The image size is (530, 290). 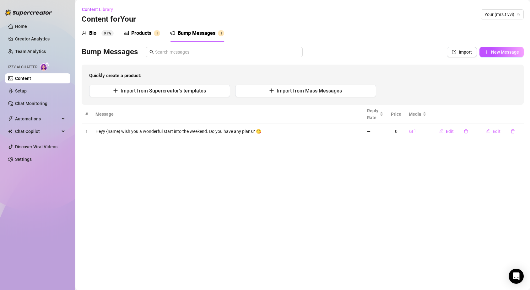 What do you see at coordinates (109, 19) in the screenshot?
I see `h3: Content for Your` at bounding box center [109, 19].